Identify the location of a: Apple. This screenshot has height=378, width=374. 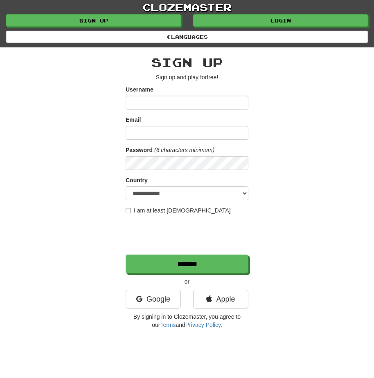
(220, 299).